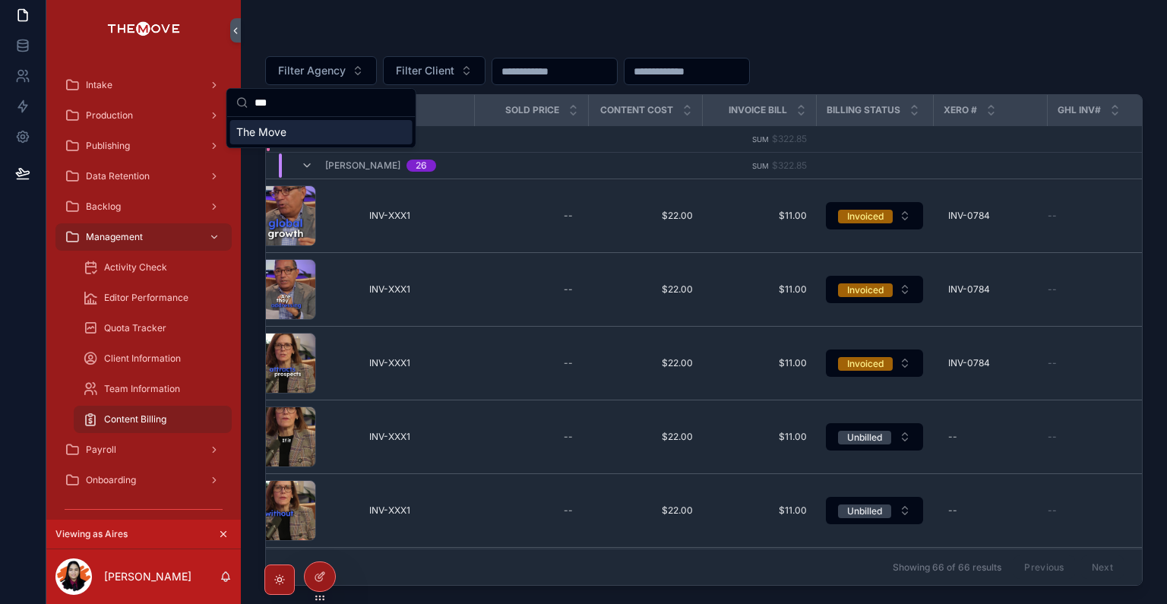 Image resolution: width=1167 pixels, height=604 pixels. What do you see at coordinates (947, 568) in the screenshot?
I see `span: Showing 66 of 66 results` at bounding box center [947, 568].